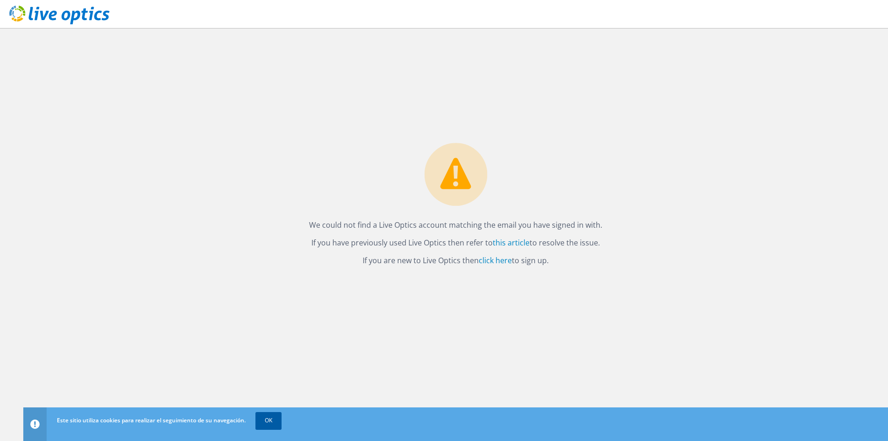  I want to click on p: We could not find a Live Optics account matching the email you have signed in with., so click(456, 225).